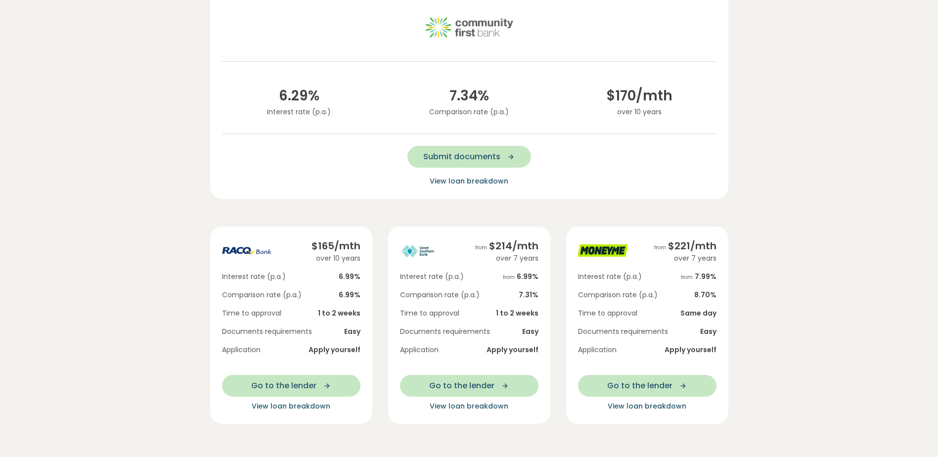 This screenshot has height=457, width=938. I want to click on div: $ 214 /mth, so click(507, 246).